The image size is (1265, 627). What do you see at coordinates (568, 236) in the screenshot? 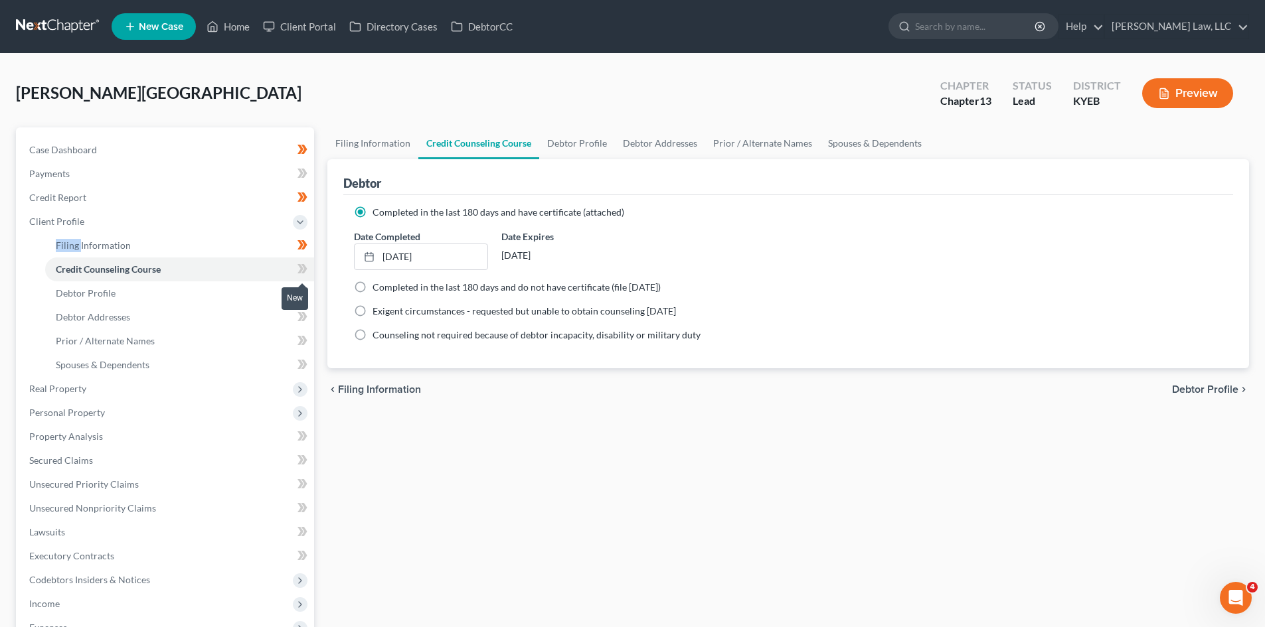
I see `label: Date Expires` at bounding box center [568, 236].